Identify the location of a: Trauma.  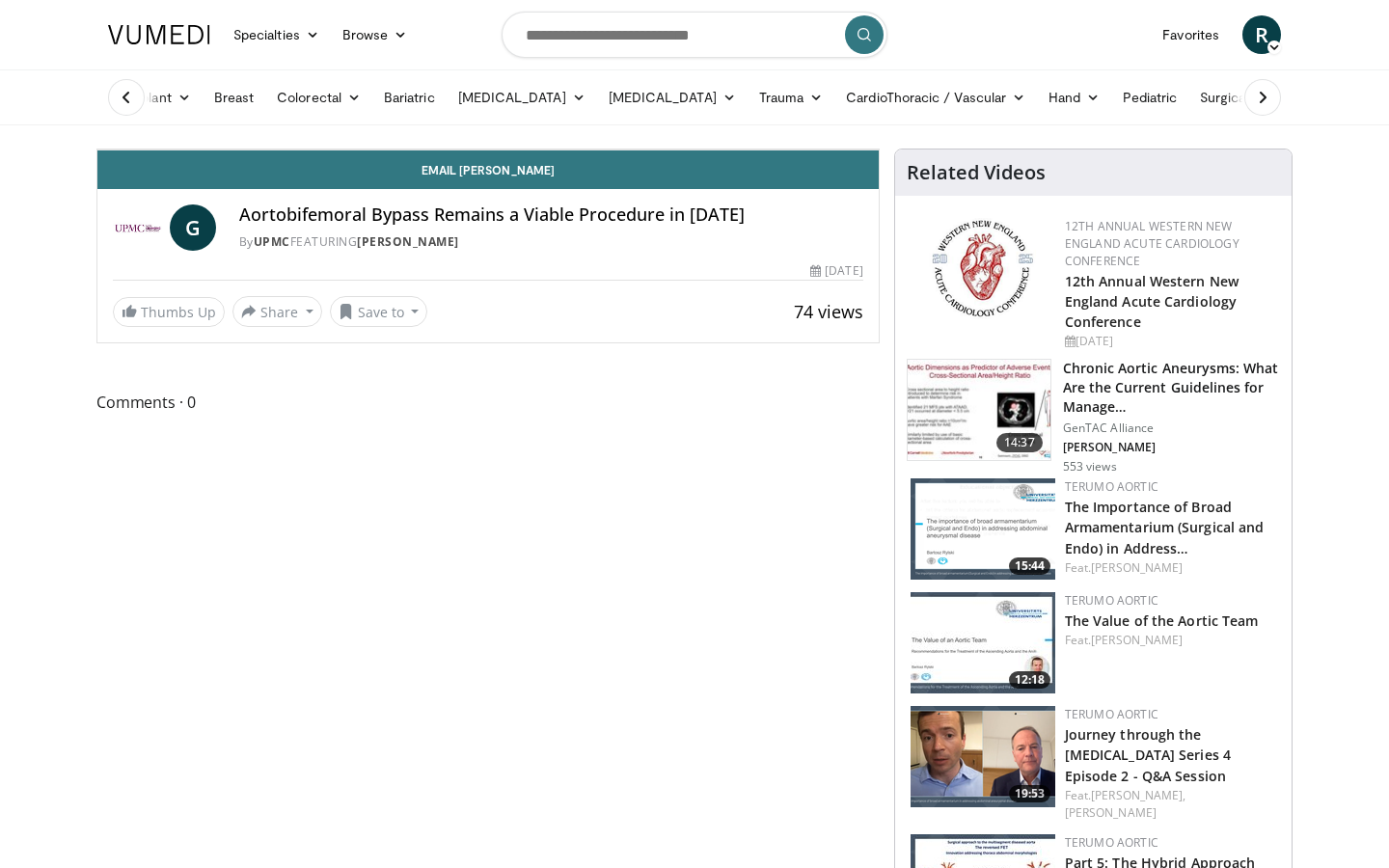
(791, 97).